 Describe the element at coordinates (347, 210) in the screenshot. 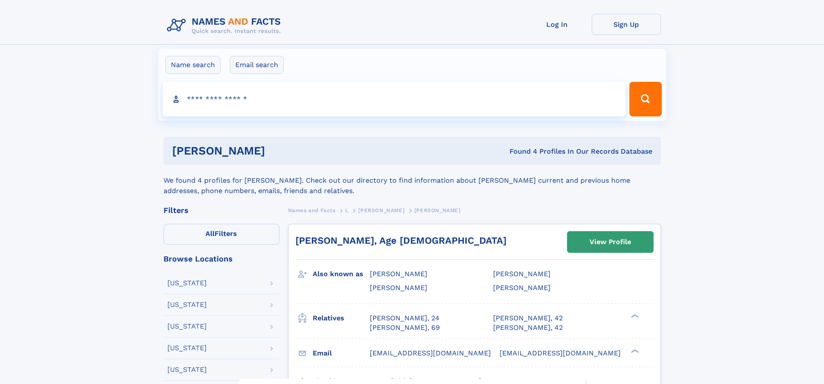

I see `a: L` at that location.